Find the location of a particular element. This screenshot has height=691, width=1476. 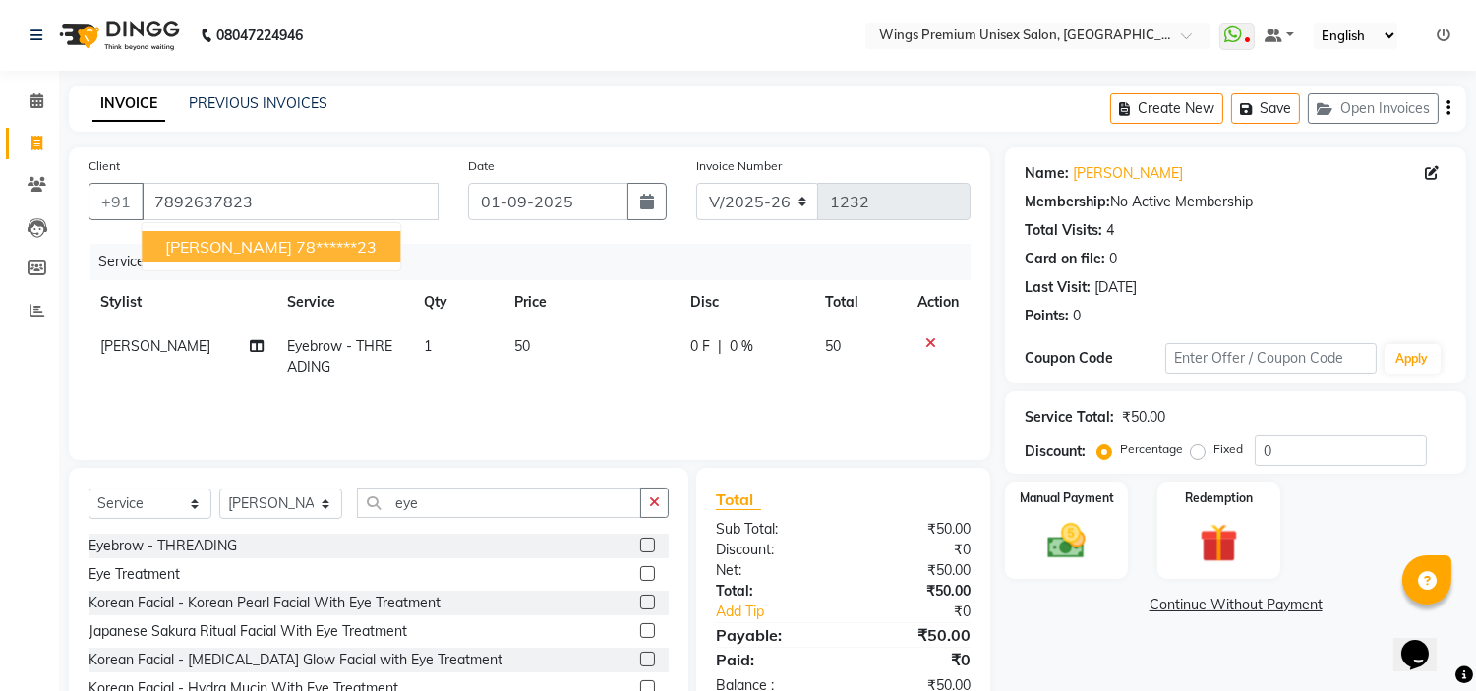

div: Total: is located at coordinates (772, 591).